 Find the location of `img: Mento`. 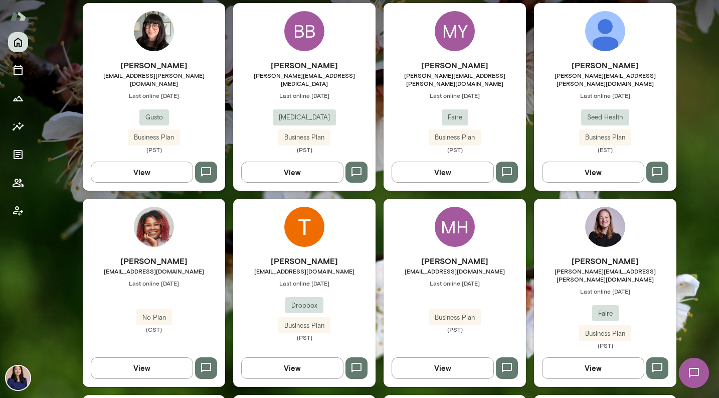

img: Mento is located at coordinates (18, 16).